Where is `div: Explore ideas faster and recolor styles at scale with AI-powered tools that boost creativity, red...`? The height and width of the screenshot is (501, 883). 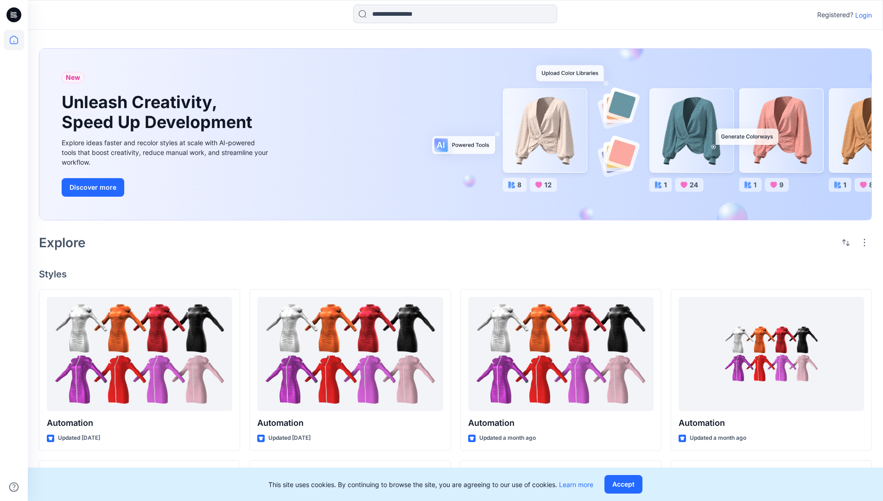 div: Explore ideas faster and recolor styles at scale with AI-powered tools that boost creativity, red... is located at coordinates (166, 152).